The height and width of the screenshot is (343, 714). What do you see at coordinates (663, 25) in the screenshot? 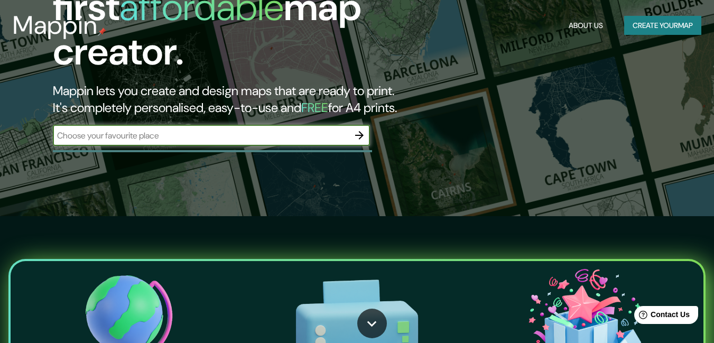
I see `button: Create yourmap` at bounding box center [663, 25].